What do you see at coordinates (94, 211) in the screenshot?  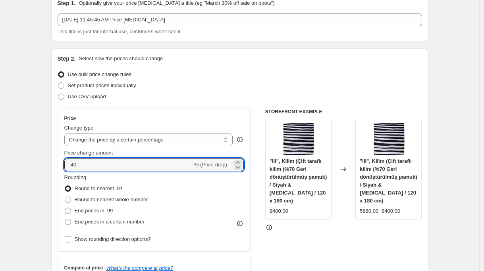 I see `span: End prices in .99` at bounding box center [94, 211].